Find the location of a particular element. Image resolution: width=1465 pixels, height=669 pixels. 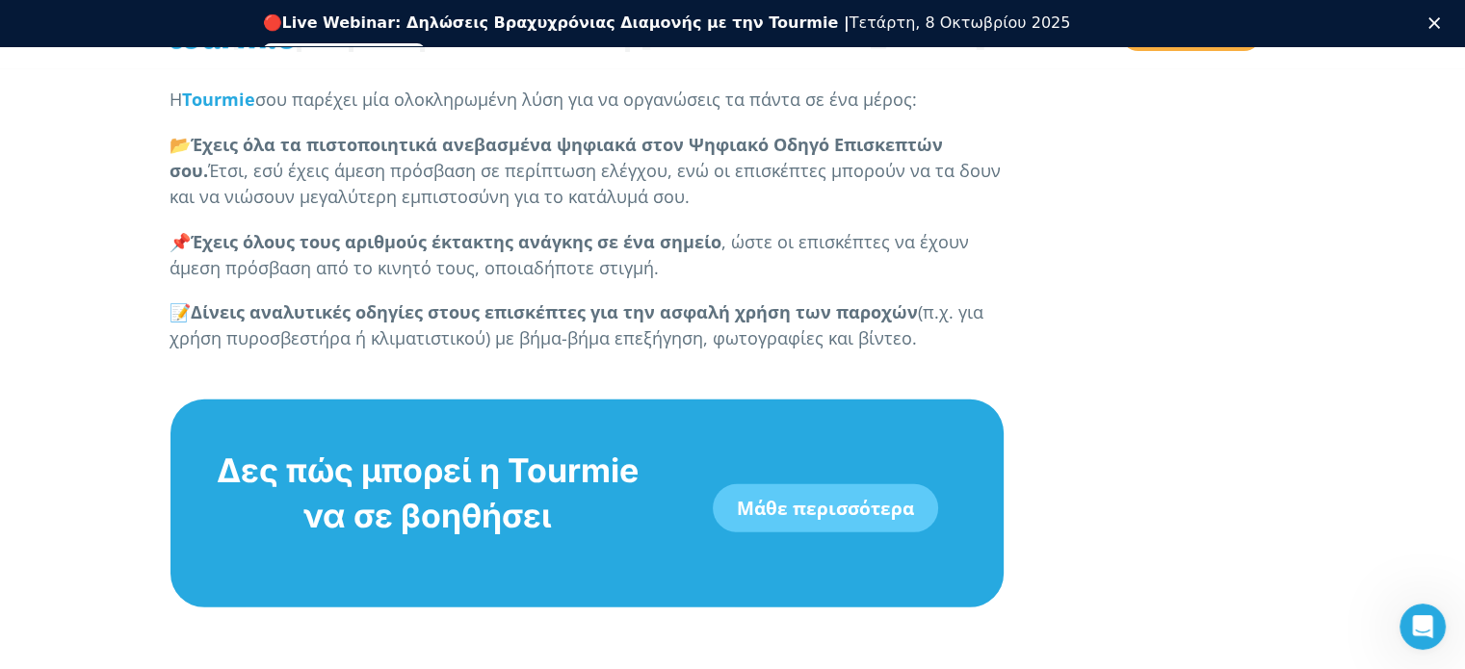

p: 📌 , ώστε οι επισκέπτες να έχουν άμεση πρόσβαση από το κινητό τους, οποιαδήποτε στιγμή. is located at coordinates (587, 255).